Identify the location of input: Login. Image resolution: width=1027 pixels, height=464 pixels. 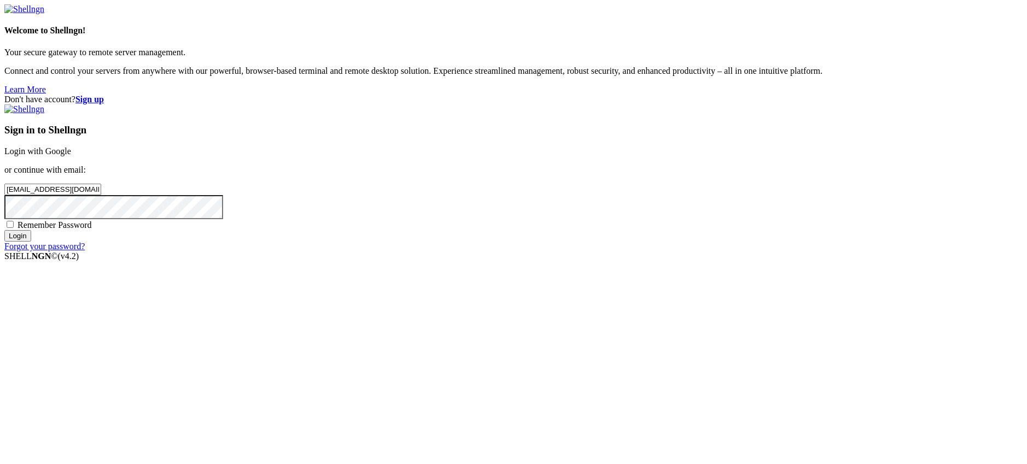
(17, 236).